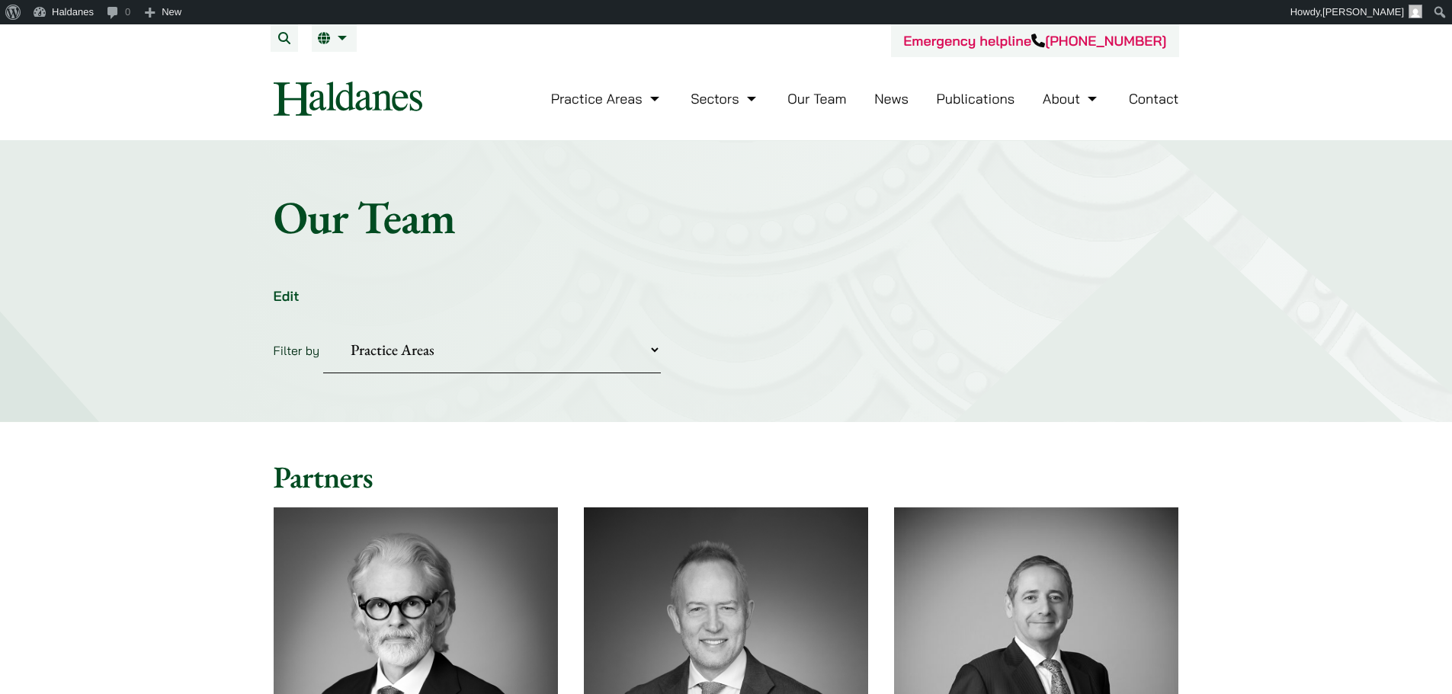 This screenshot has height=694, width=1452. What do you see at coordinates (816, 98) in the screenshot?
I see `a: Our Team` at bounding box center [816, 98].